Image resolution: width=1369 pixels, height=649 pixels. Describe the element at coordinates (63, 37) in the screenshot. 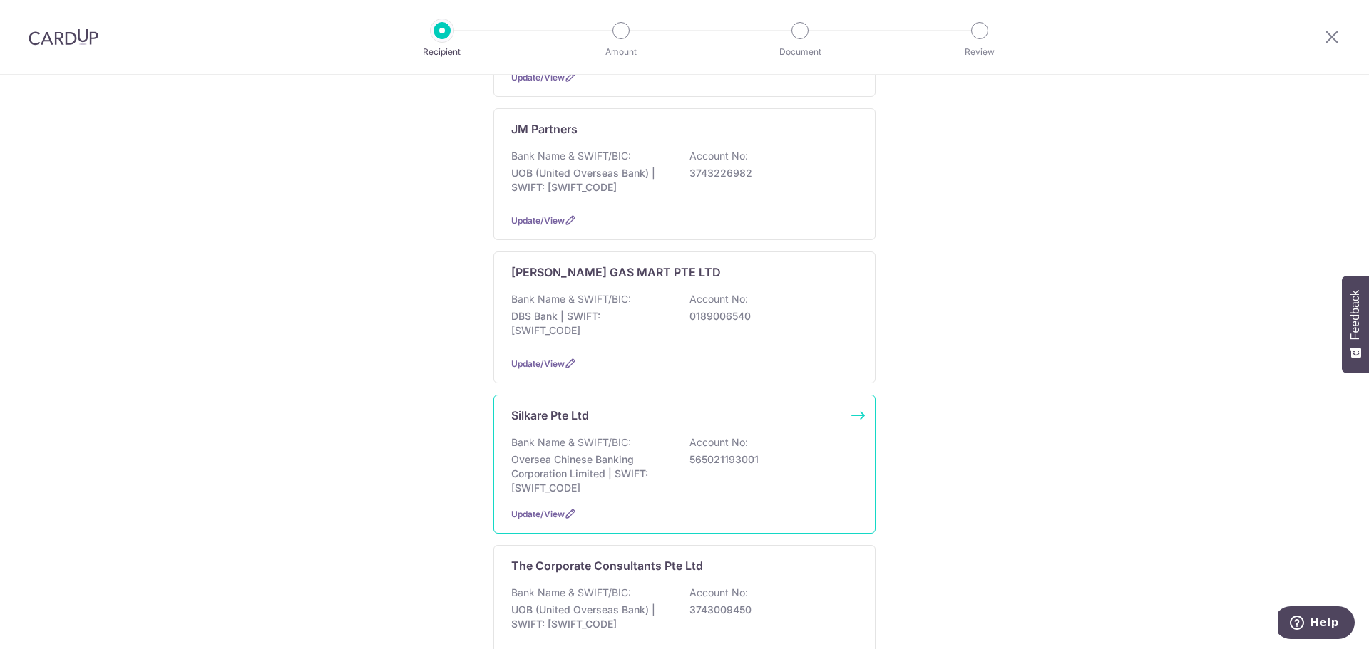

I see `img: CardUp` at that location.